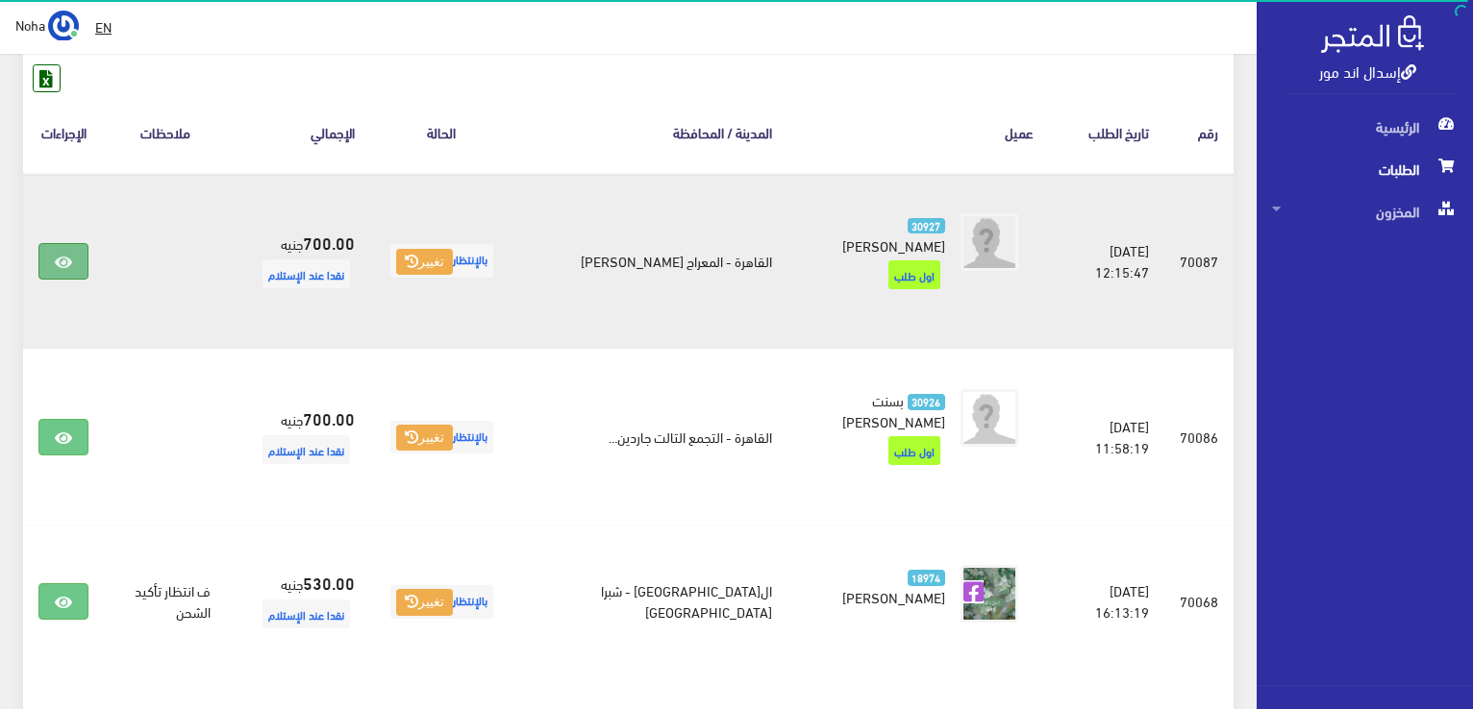  Describe the element at coordinates (926, 578) in the screenshot. I see `span: 18974` at that location.